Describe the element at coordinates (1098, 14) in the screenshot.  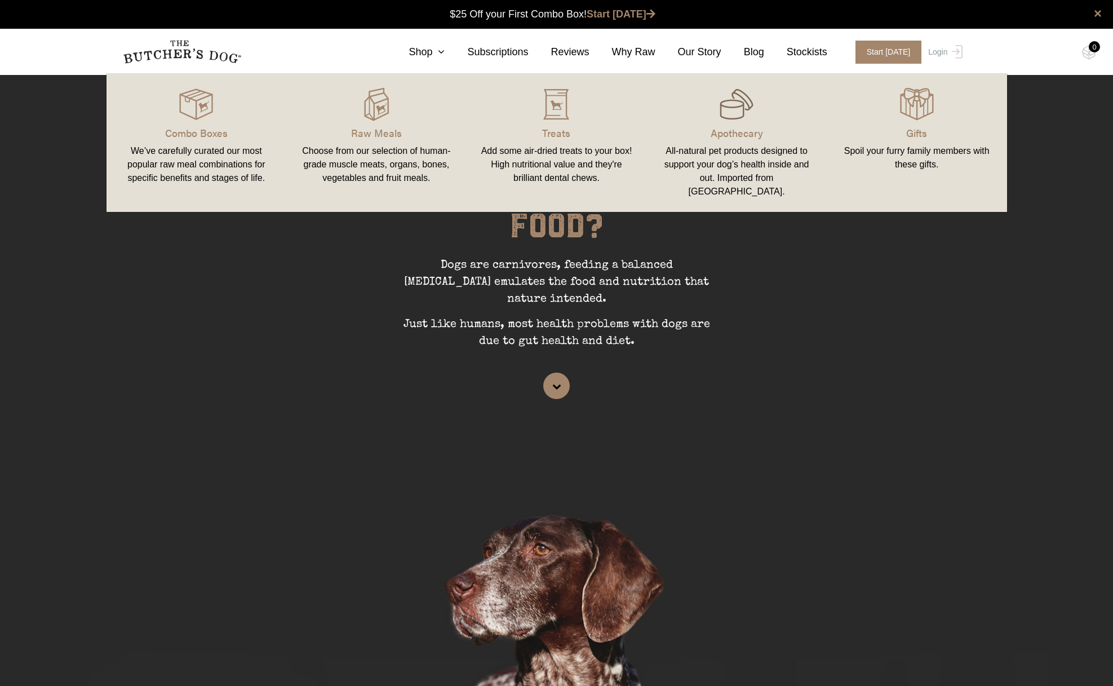
I see `a: close` at that location.